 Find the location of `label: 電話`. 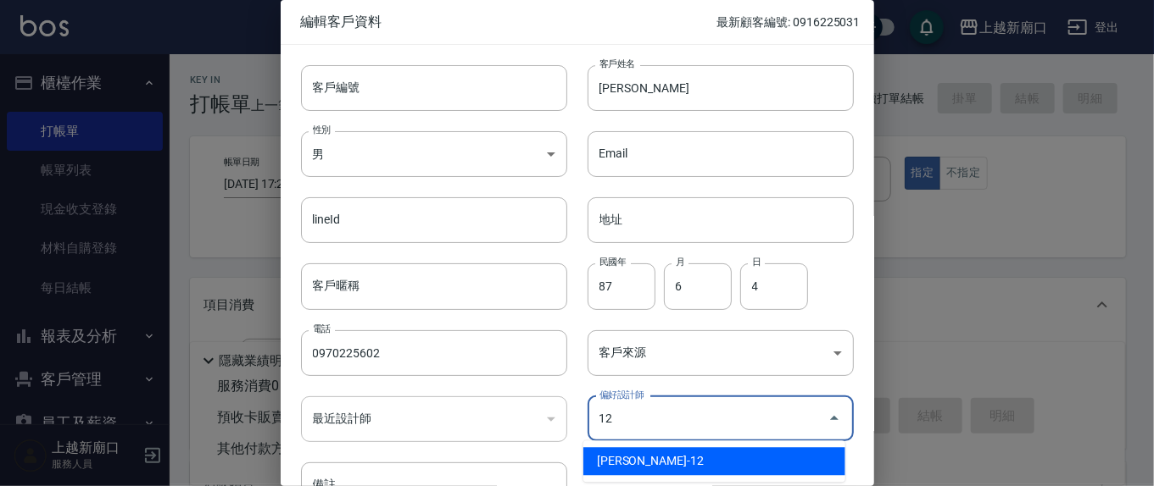

label: 電話 is located at coordinates (321, 329).